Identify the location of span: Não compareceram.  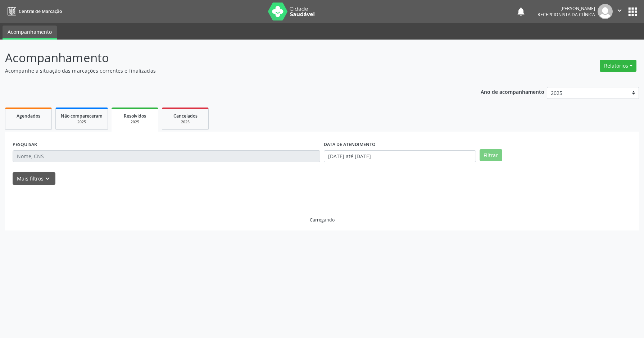
(82, 116).